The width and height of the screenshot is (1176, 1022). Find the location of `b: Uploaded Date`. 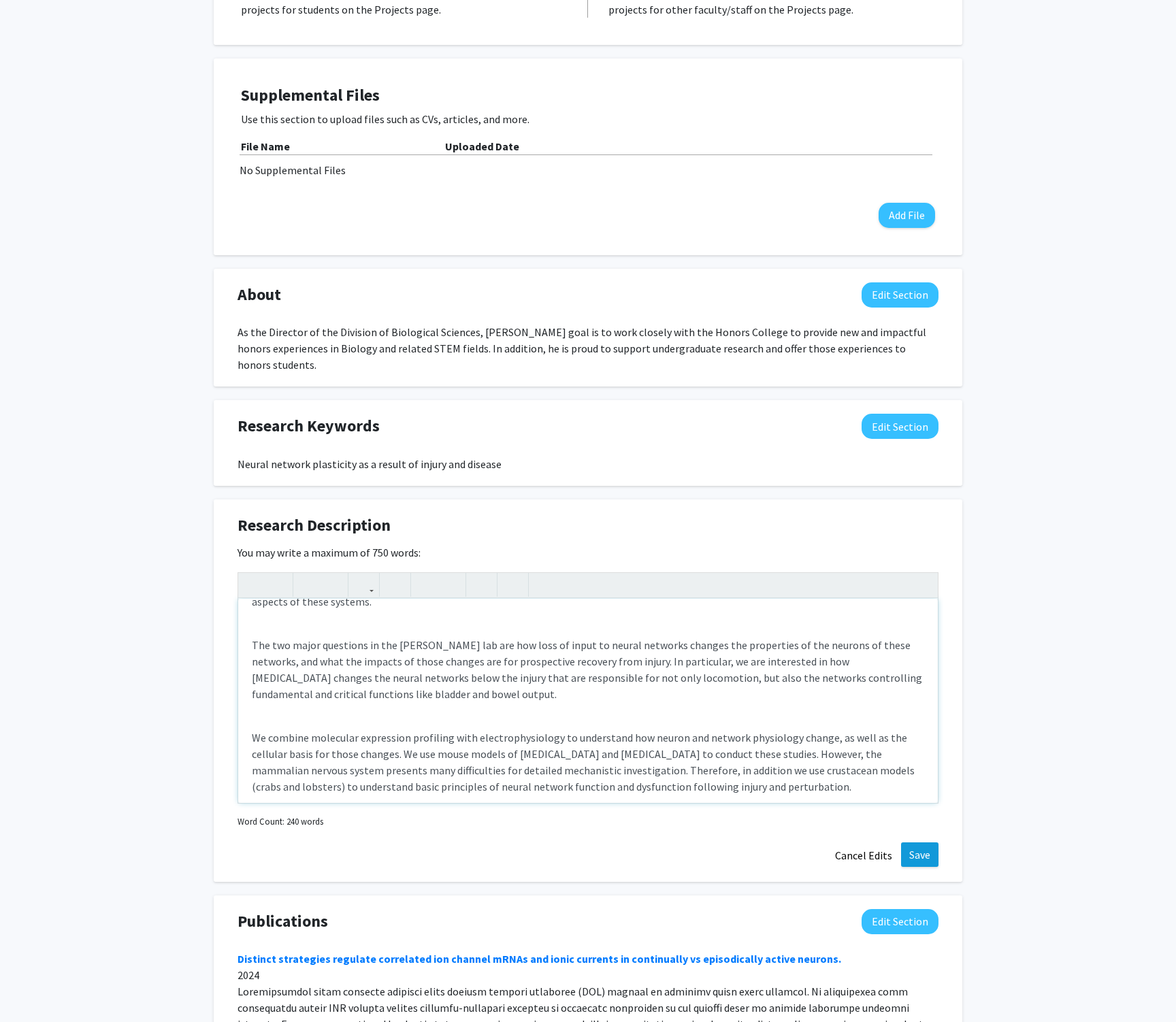

b: Uploaded Date is located at coordinates (482, 146).